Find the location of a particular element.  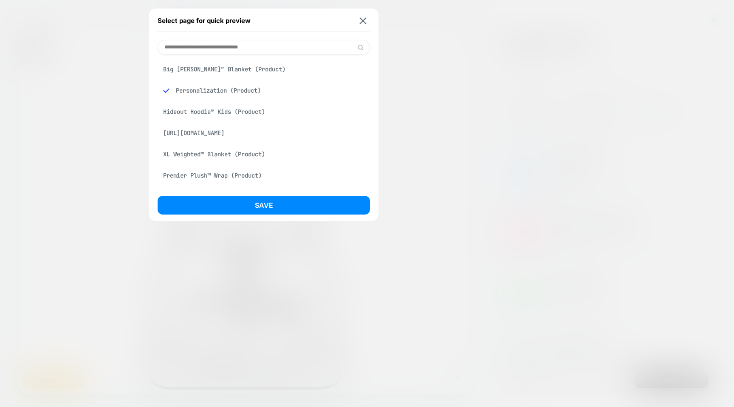

div: Premier Plush™ Wrap (Product) is located at coordinates (264, 175).